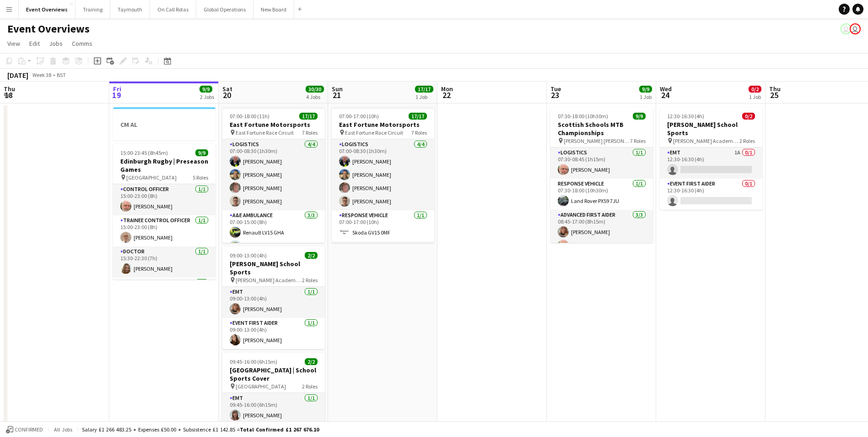 The height and width of the screenshot is (437, 868). What do you see at coordinates (207, 97) in the screenshot?
I see `div: 2 Jobs` at bounding box center [207, 97].